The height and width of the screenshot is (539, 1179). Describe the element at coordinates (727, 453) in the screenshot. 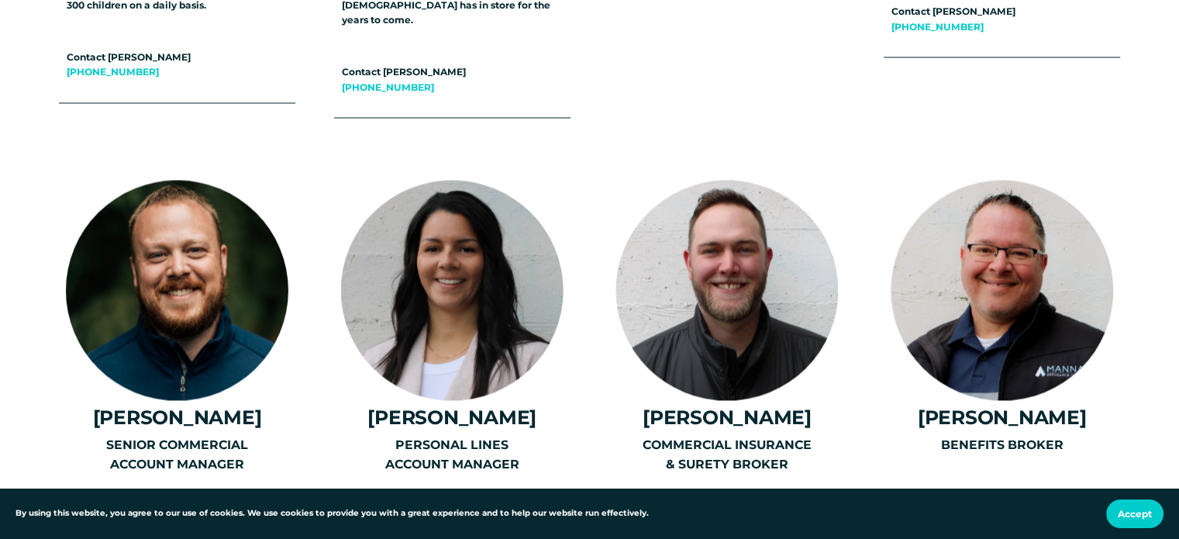

I see `p: COMMERCIAL INSURANCE & SURETY BROKER` at that location.